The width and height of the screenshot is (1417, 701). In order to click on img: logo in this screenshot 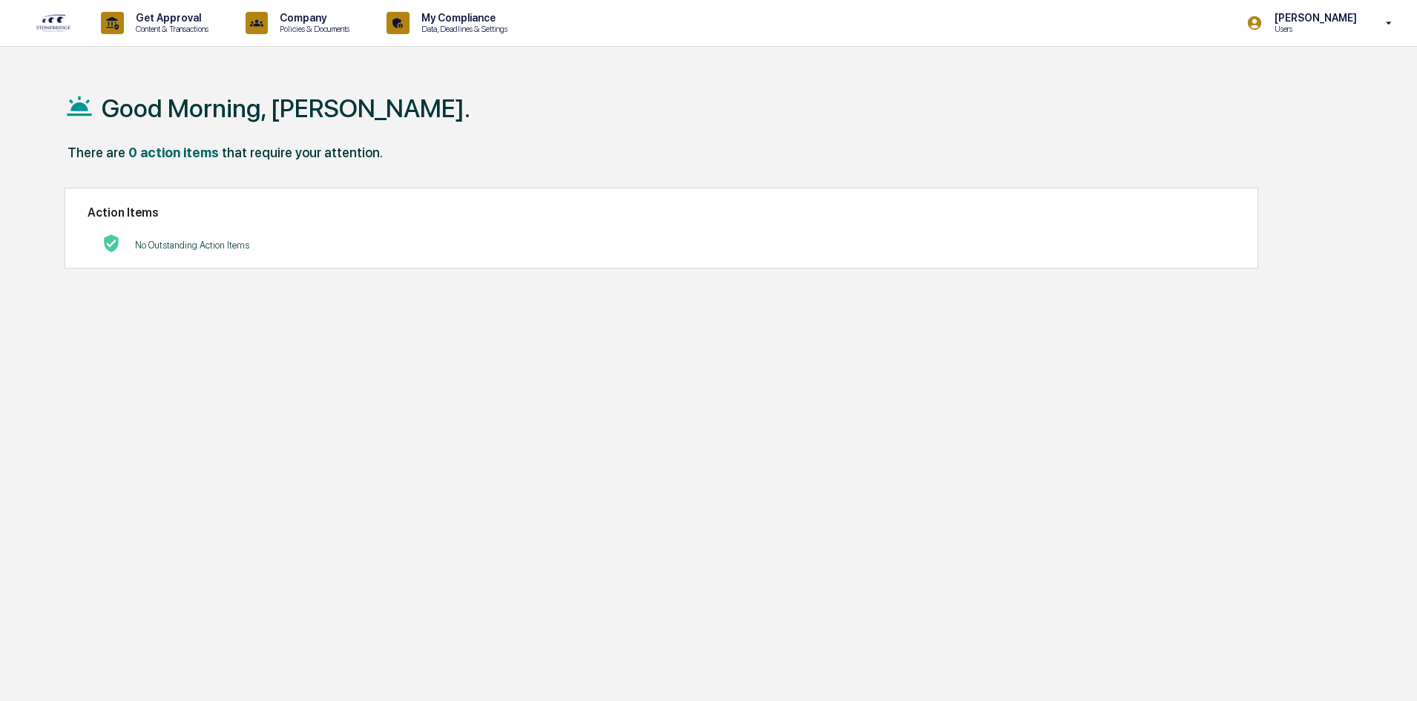, I will do `click(53, 23)`.